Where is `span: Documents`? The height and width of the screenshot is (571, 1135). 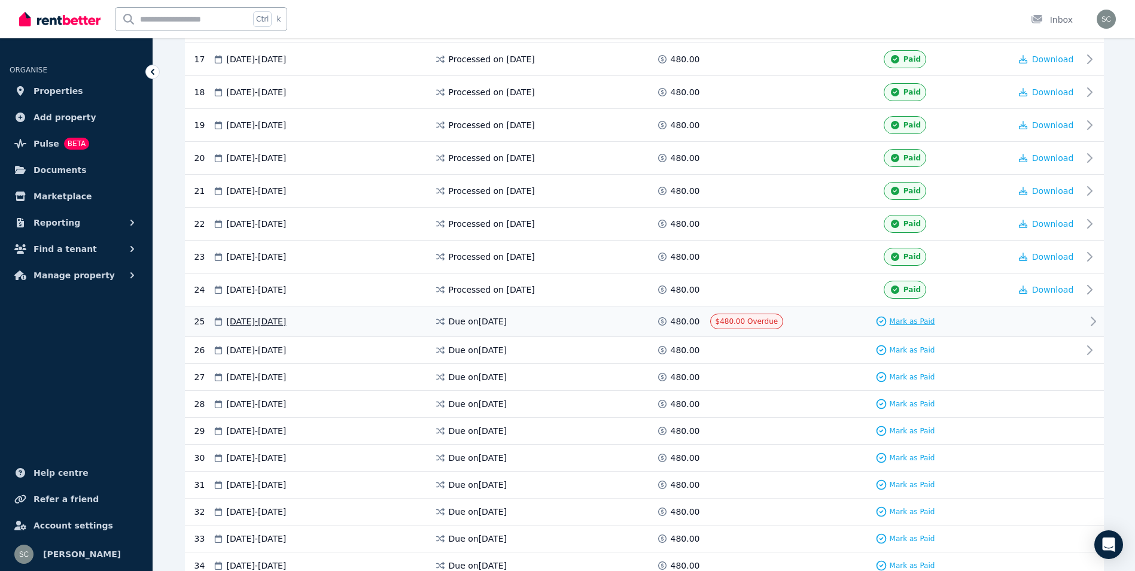 span: Documents is located at coordinates (60, 170).